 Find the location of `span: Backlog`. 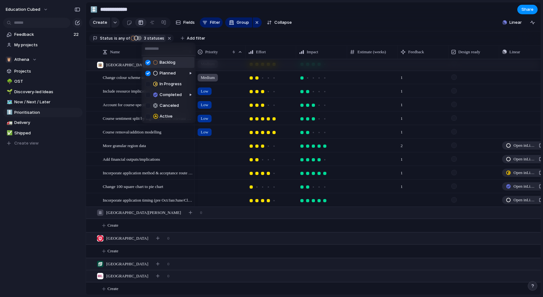

span: Backlog is located at coordinates (168, 63).